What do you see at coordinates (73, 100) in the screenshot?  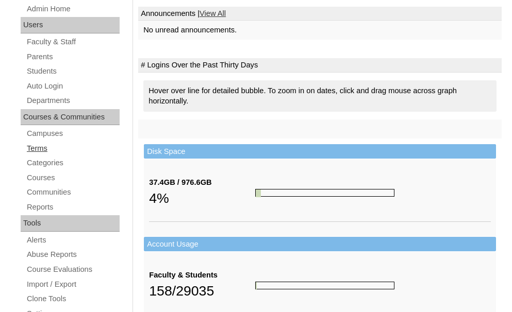 I see `a: Departments` at bounding box center [73, 100].